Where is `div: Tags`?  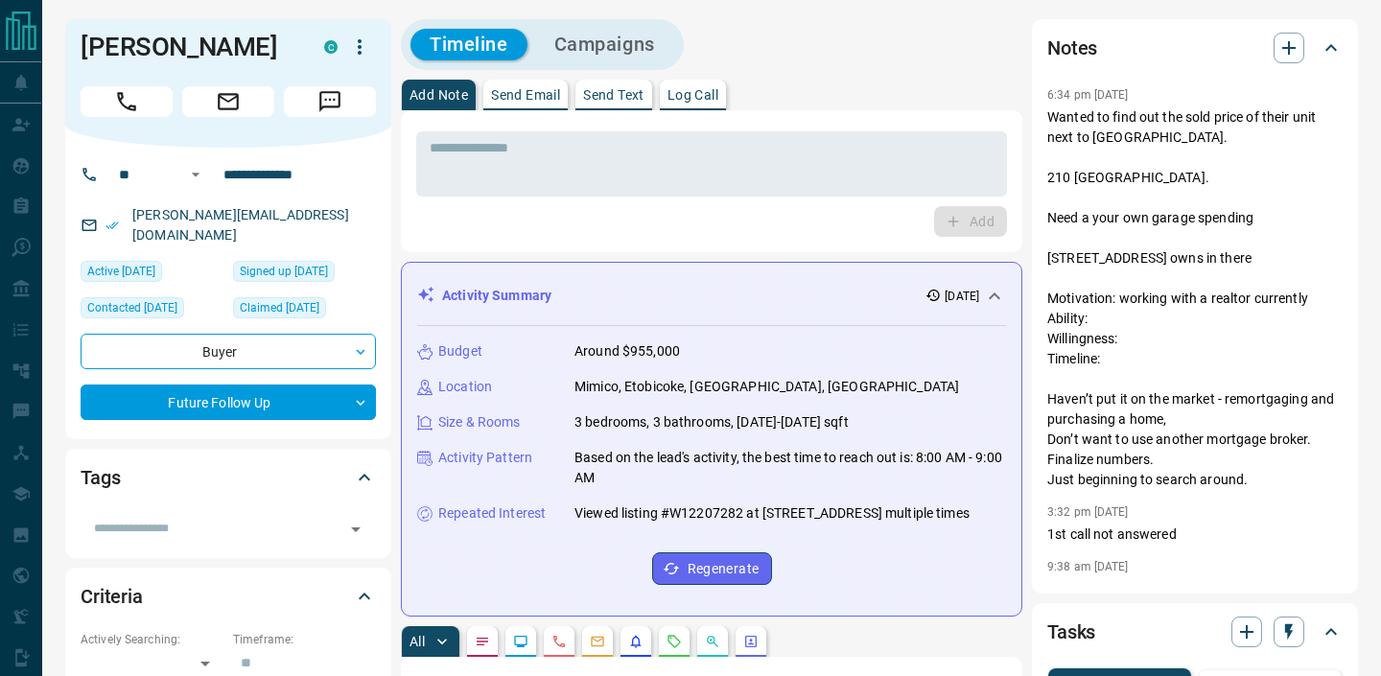
div: Tags is located at coordinates (228, 477).